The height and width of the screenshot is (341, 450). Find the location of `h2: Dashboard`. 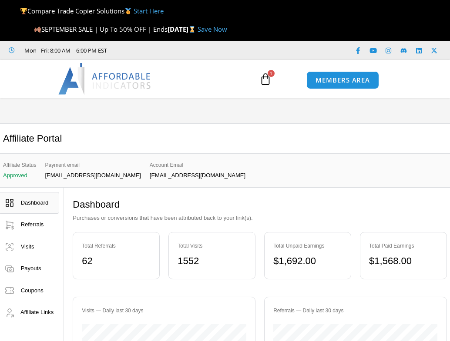

h2: Dashboard is located at coordinates (260, 205).